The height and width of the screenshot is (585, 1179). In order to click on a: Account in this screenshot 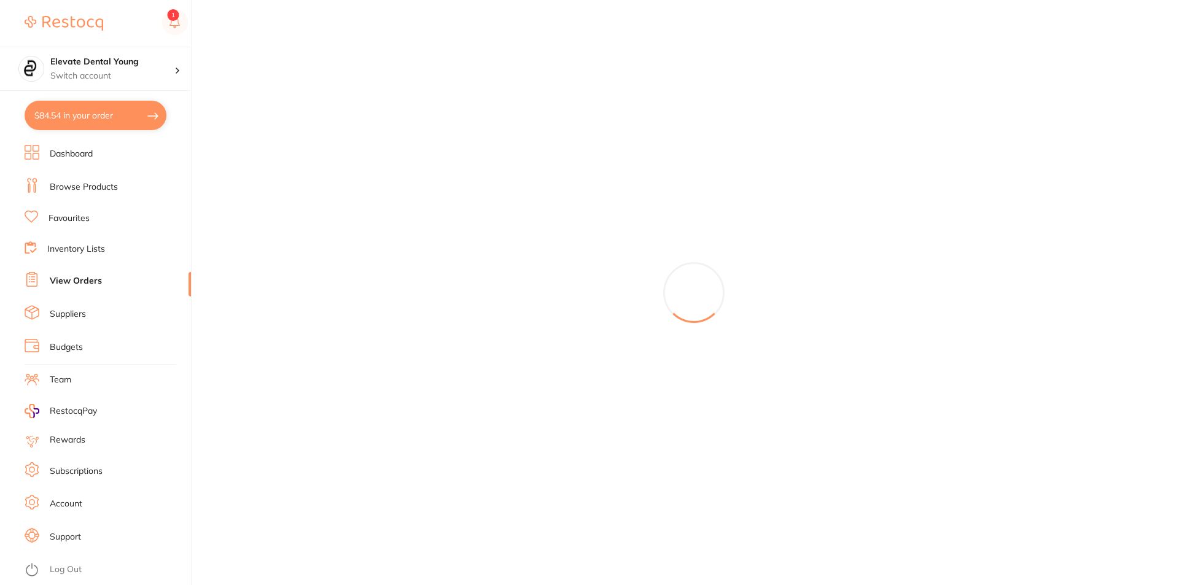, I will do `click(66, 504)`.